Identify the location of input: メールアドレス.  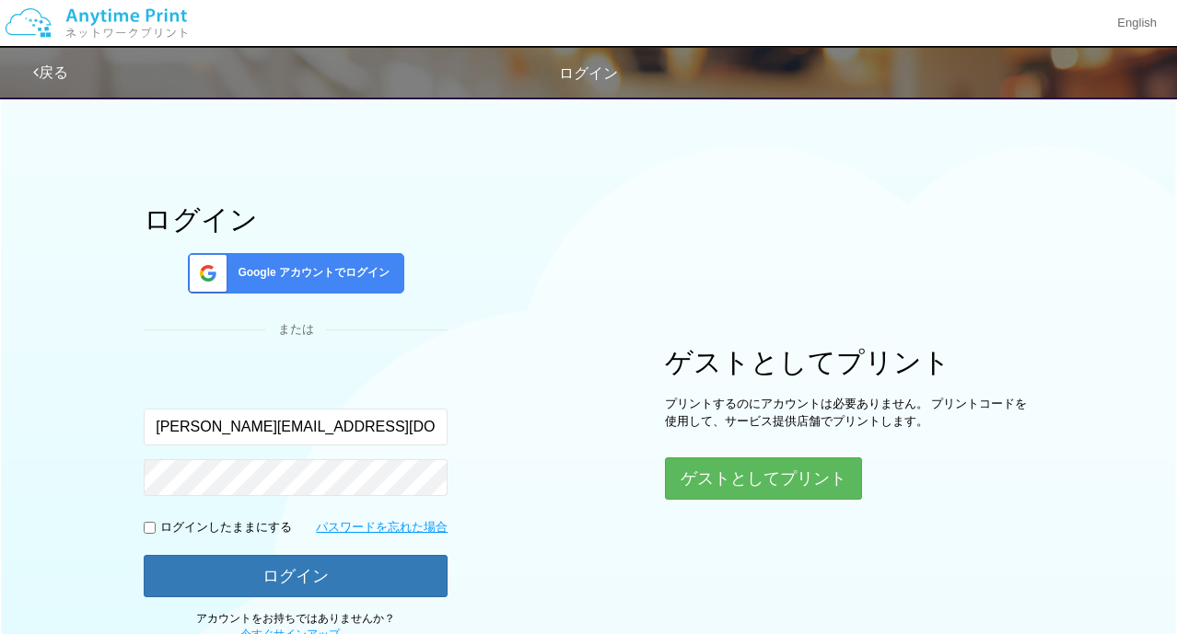
(296, 427).